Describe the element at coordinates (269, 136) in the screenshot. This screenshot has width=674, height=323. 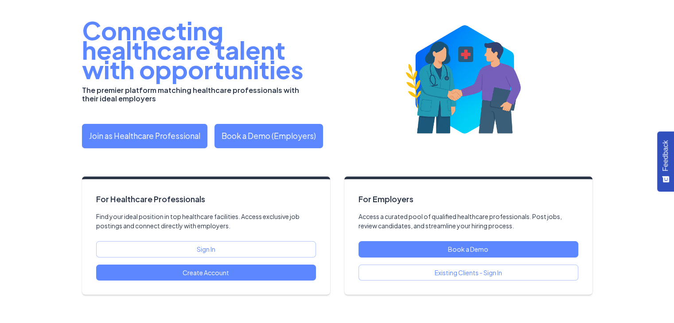
I see `a: Book a Demo (Employers)` at that location.